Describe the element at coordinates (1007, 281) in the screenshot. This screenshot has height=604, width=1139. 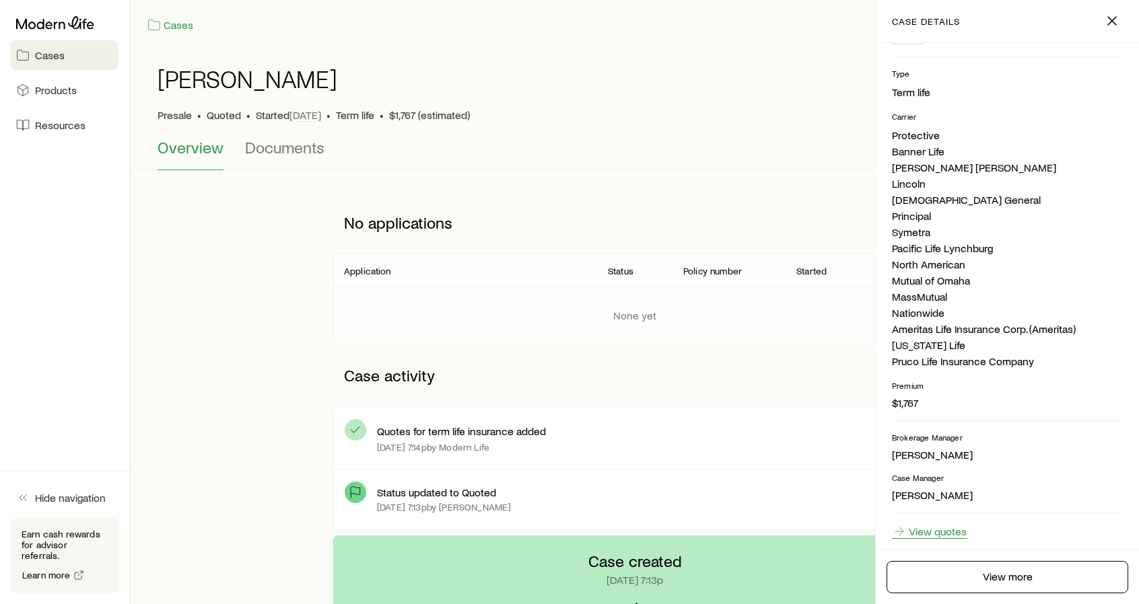
I see `li: Mutual of Omaha` at that location.